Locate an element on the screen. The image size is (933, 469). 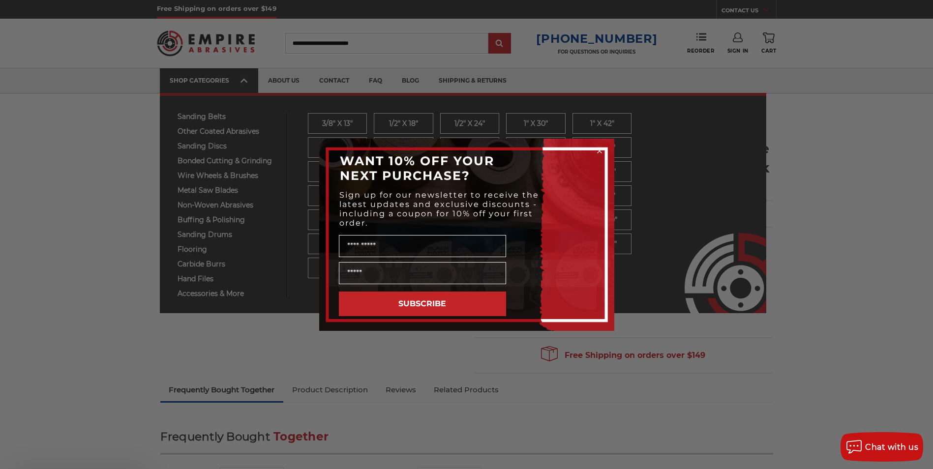
span: Chat with us is located at coordinates (891, 447).